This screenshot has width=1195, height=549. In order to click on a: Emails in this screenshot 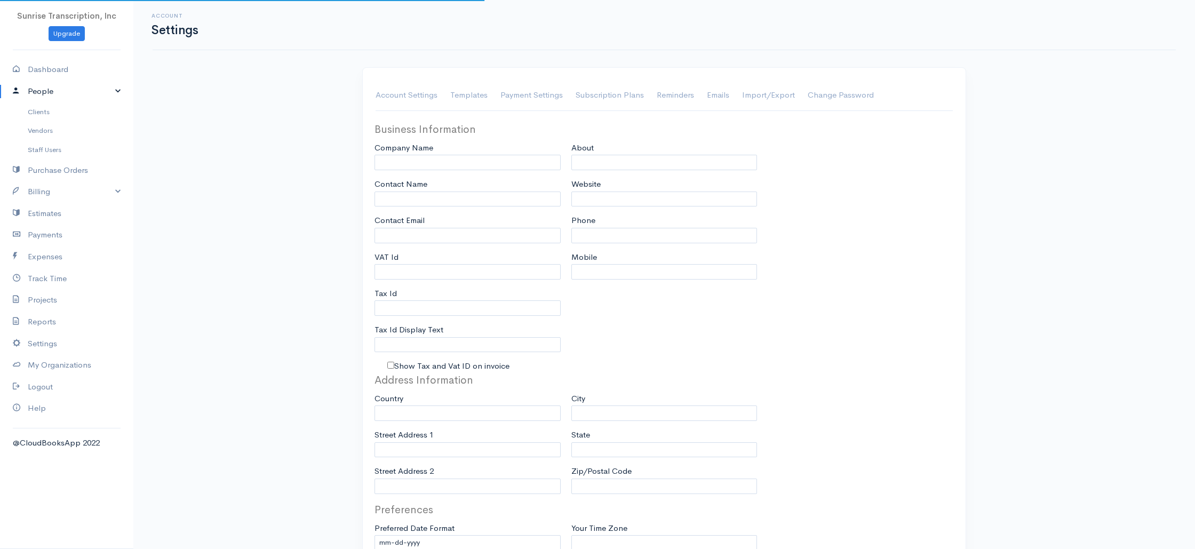, I will do `click(718, 96)`.